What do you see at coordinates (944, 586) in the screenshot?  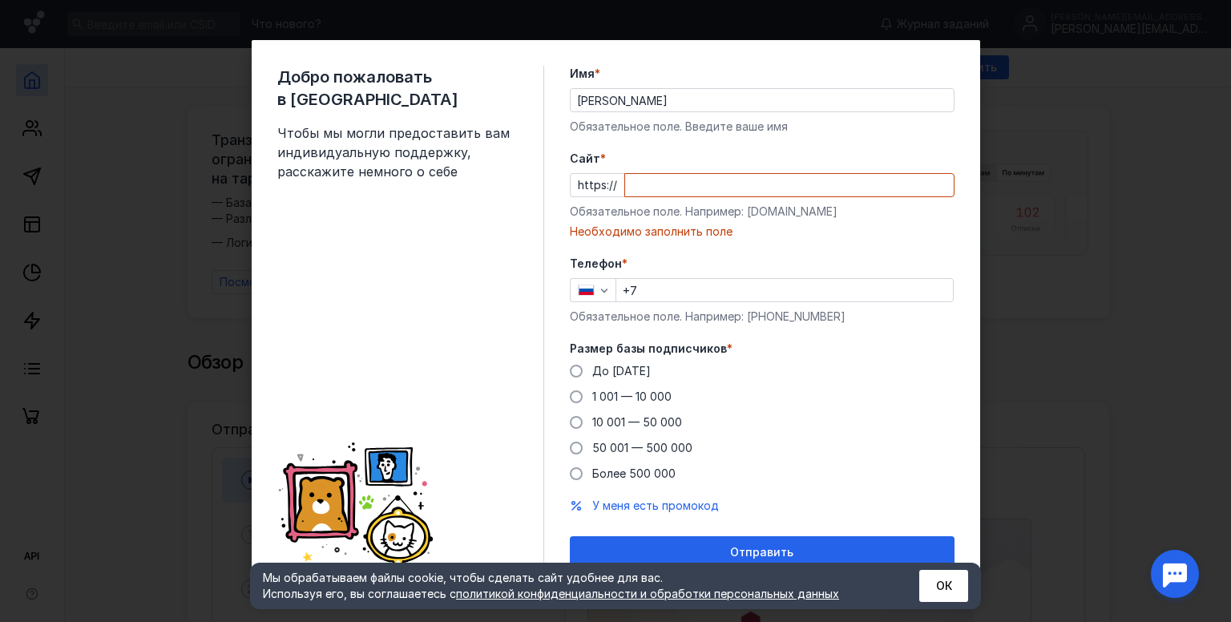 I see `button: ОК` at bounding box center [944, 586].